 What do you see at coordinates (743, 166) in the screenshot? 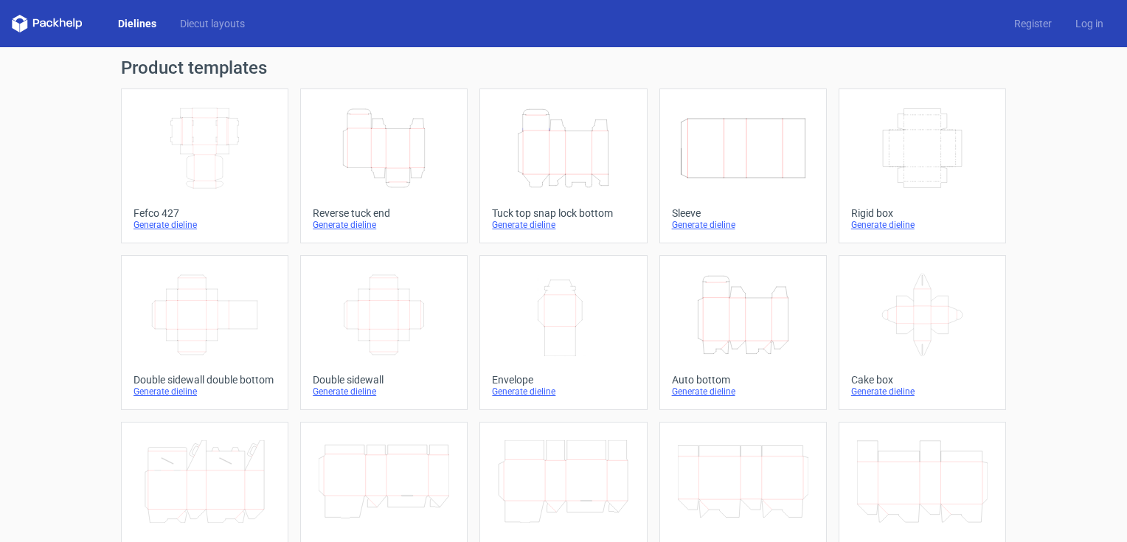
I see `a: SleeveGenerate dieline` at bounding box center [743, 166].